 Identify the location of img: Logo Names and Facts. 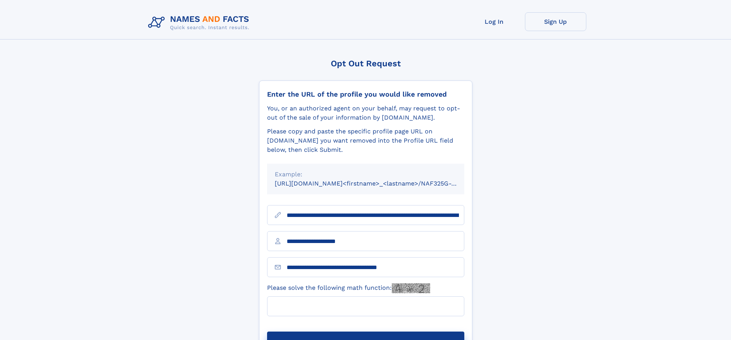
(200, 23).